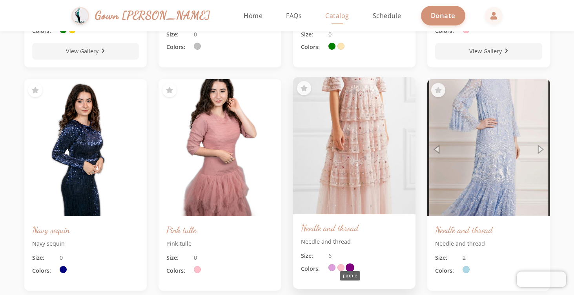  What do you see at coordinates (220, 244) in the screenshot?
I see `p: Pink tulle` at bounding box center [220, 244].